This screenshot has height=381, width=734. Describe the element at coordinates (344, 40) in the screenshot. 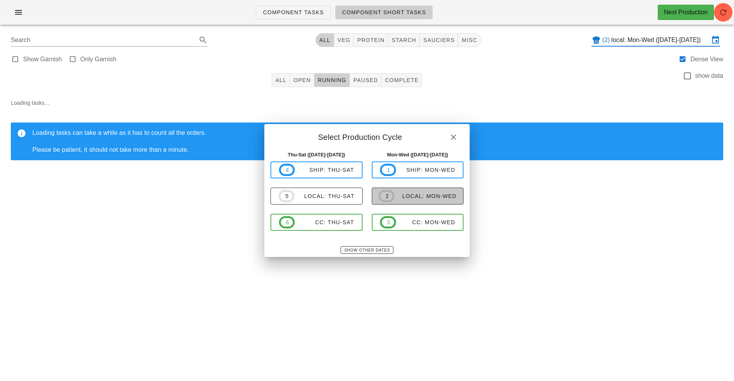

I see `button: veg` at that location.